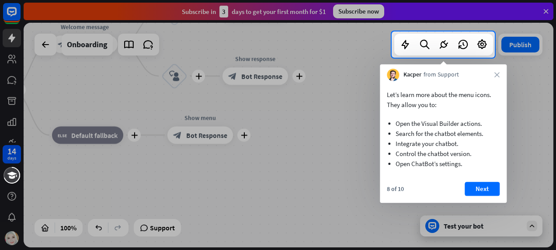  I want to click on li: Open ChatBot’s settings., so click(443, 163).